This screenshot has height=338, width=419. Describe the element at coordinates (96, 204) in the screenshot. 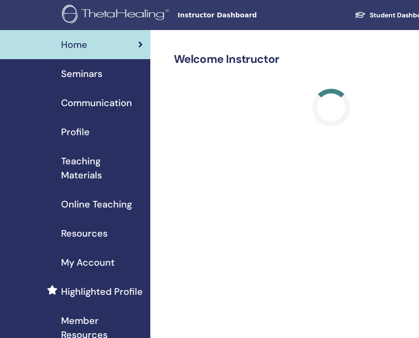

I see `span: Online Teaching` at that location.